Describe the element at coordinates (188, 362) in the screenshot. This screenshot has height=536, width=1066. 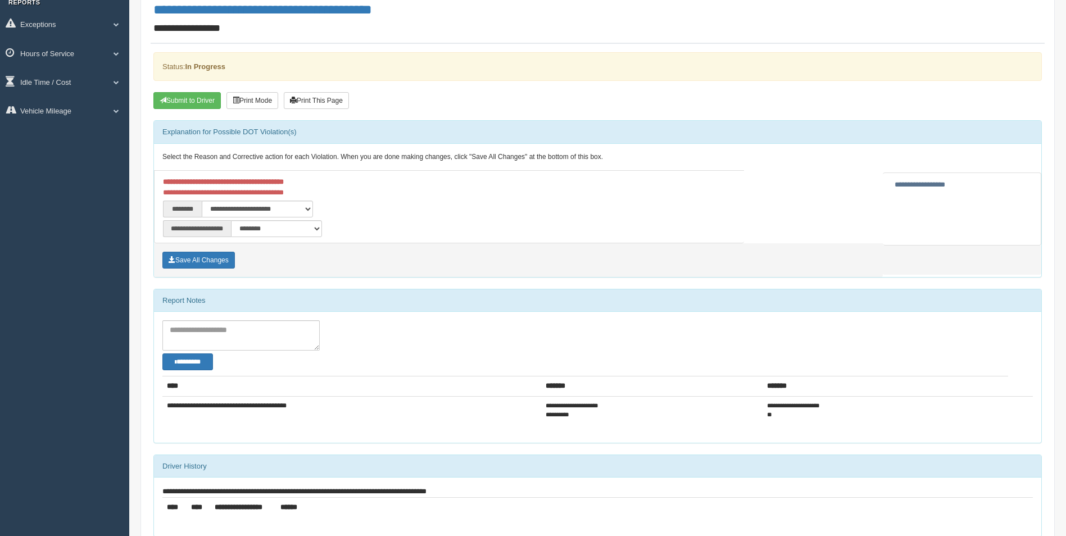
I see `button: Change Filter Options` at that location.